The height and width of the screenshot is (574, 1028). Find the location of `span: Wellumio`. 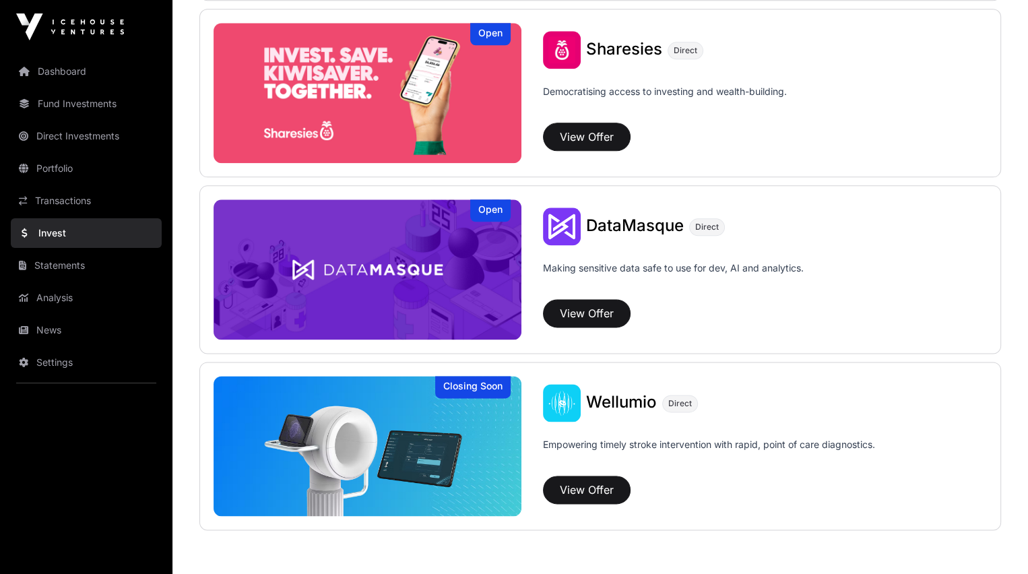

span: Wellumio is located at coordinates (621, 402).